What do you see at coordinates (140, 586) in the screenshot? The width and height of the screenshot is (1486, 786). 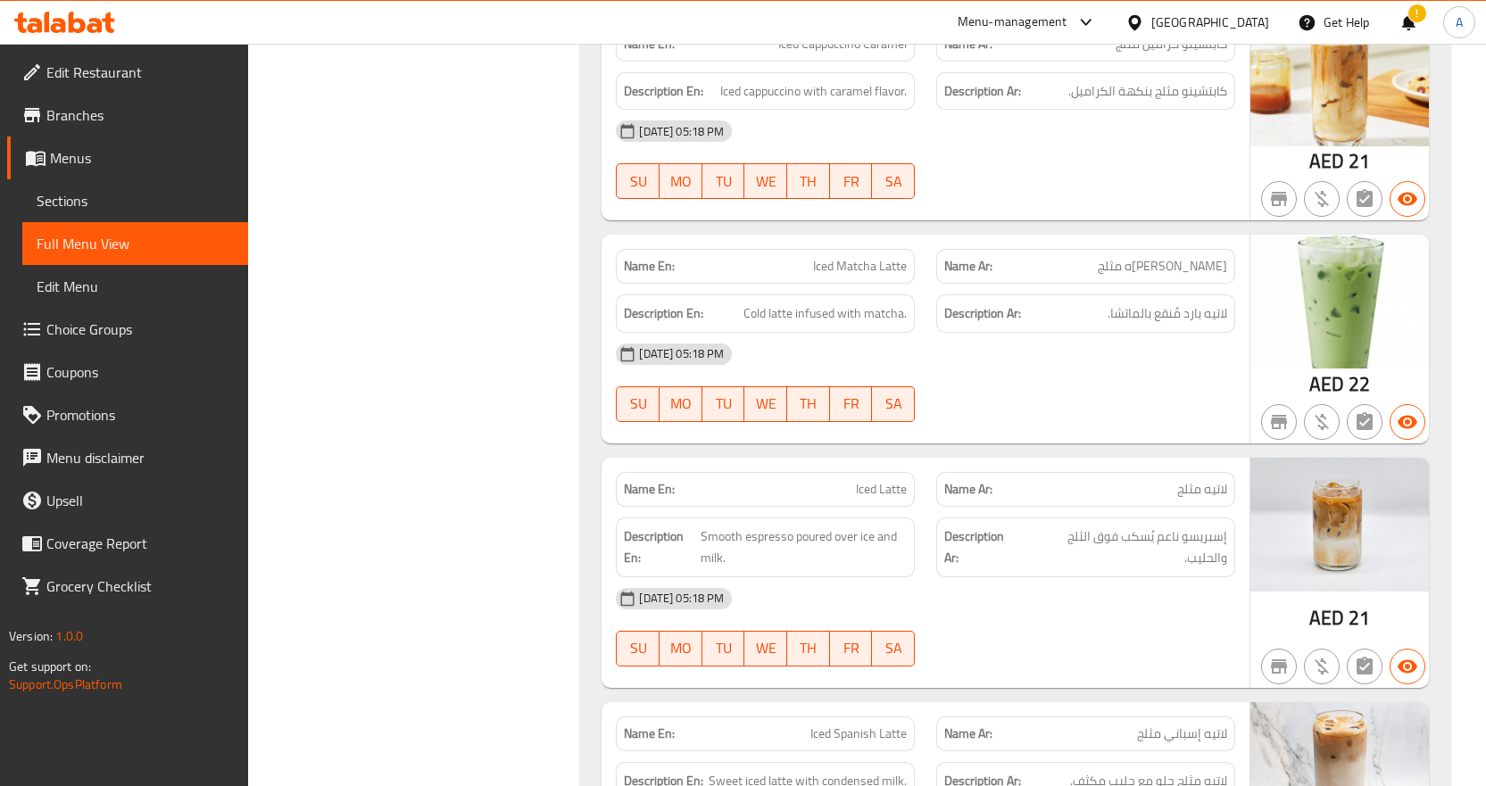 I see `span: Grocery Checklist` at bounding box center [140, 586].